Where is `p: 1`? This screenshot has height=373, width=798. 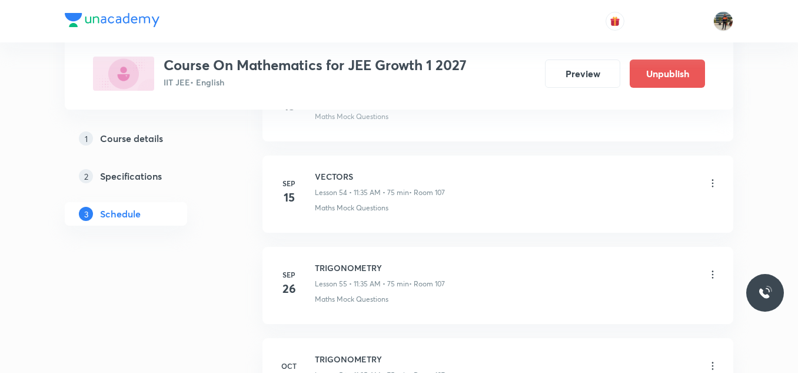 p: 1 is located at coordinates (86, 138).